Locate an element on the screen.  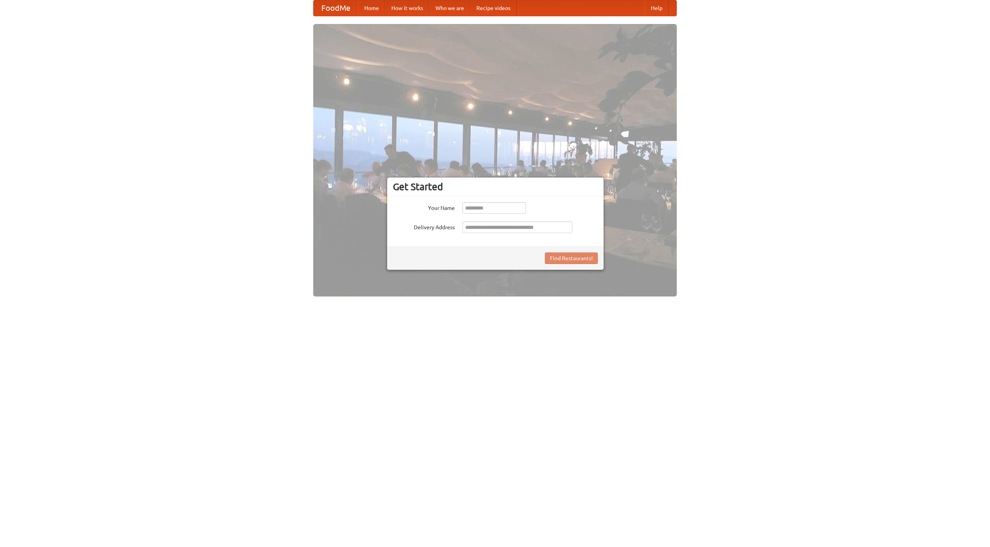
h3: Get Started is located at coordinates (495, 187).